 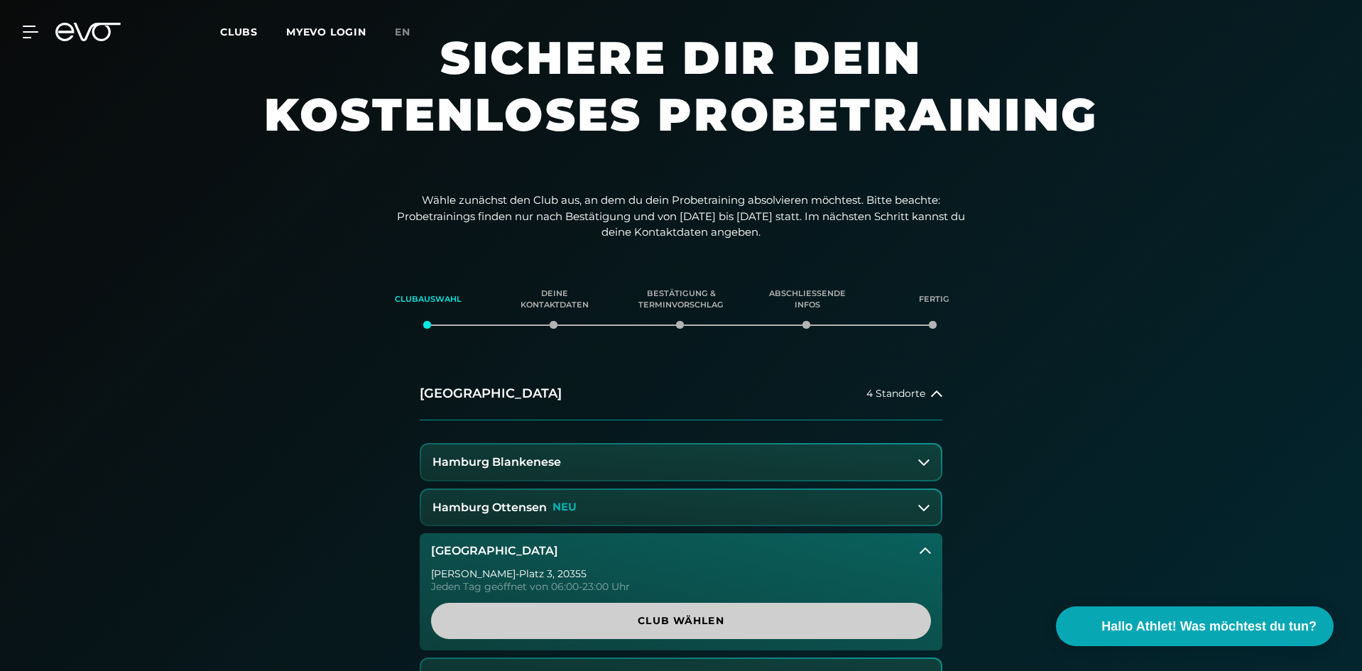 I want to click on a: Club wählen, so click(x=681, y=621).